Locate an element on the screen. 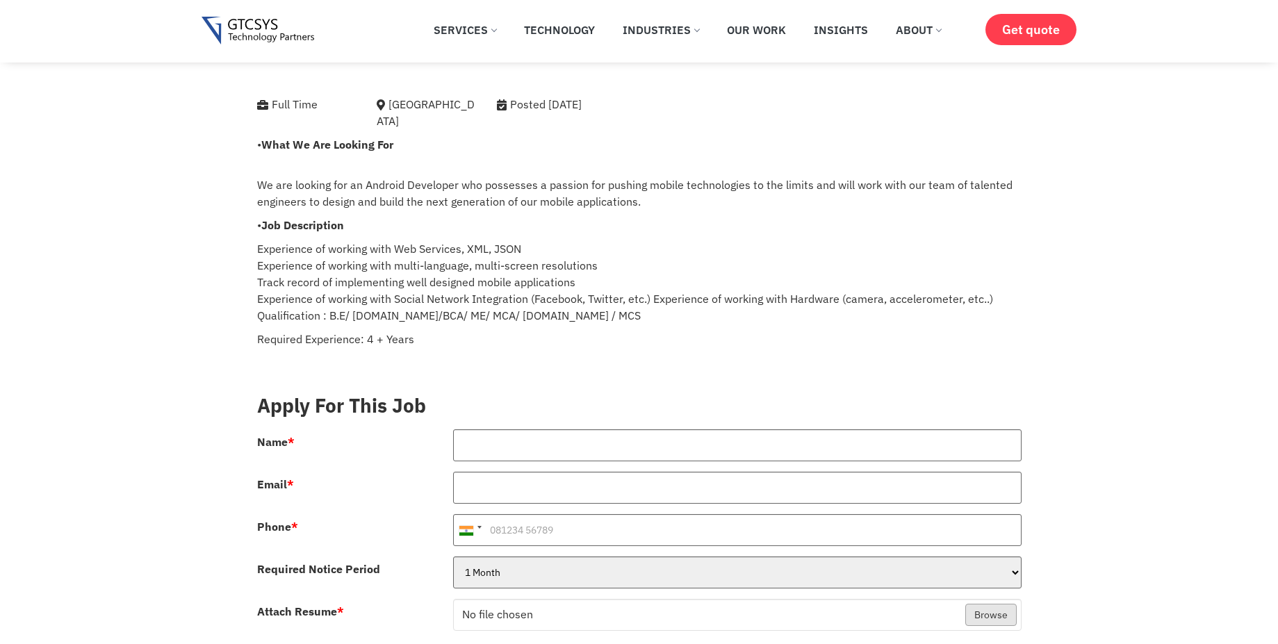  h3: Apply For This Job is located at coordinates (639, 406).